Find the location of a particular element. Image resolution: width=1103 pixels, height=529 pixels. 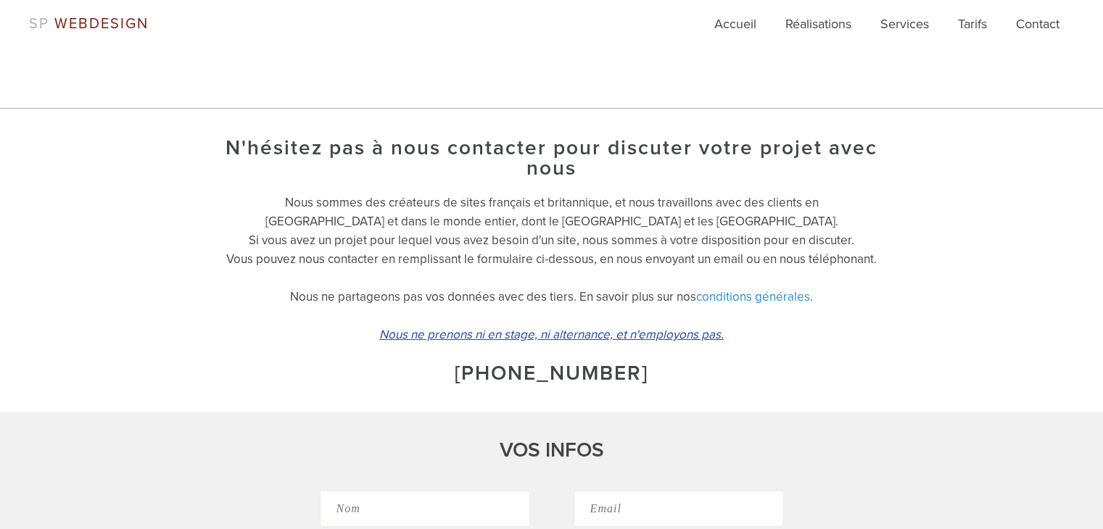

p: Nous sommes des créateurs de sites français et britannique, et nous travaillons avec des clients ... is located at coordinates (552, 231).